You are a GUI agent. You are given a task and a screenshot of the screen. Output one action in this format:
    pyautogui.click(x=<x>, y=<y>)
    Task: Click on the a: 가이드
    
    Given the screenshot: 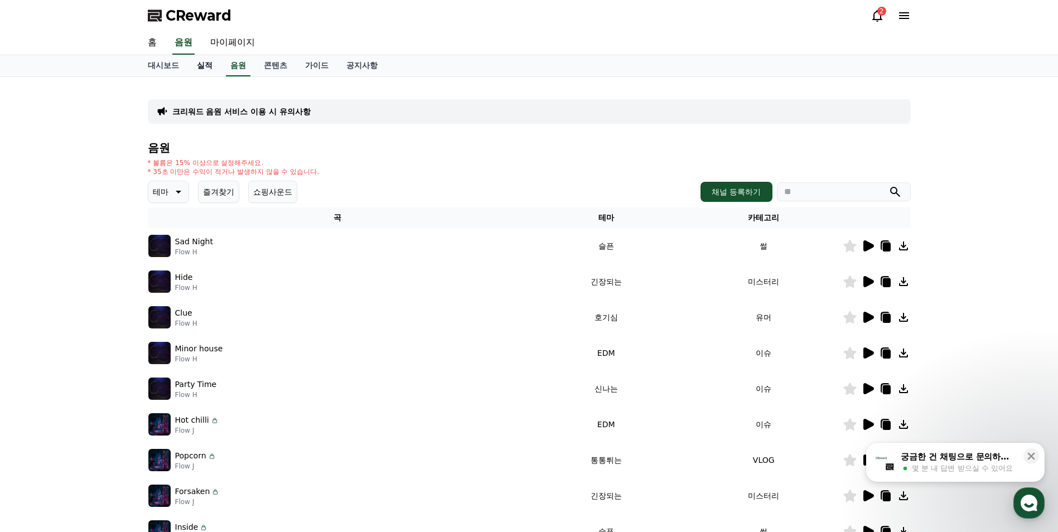 What is the action you would take?
    pyautogui.click(x=317, y=66)
    